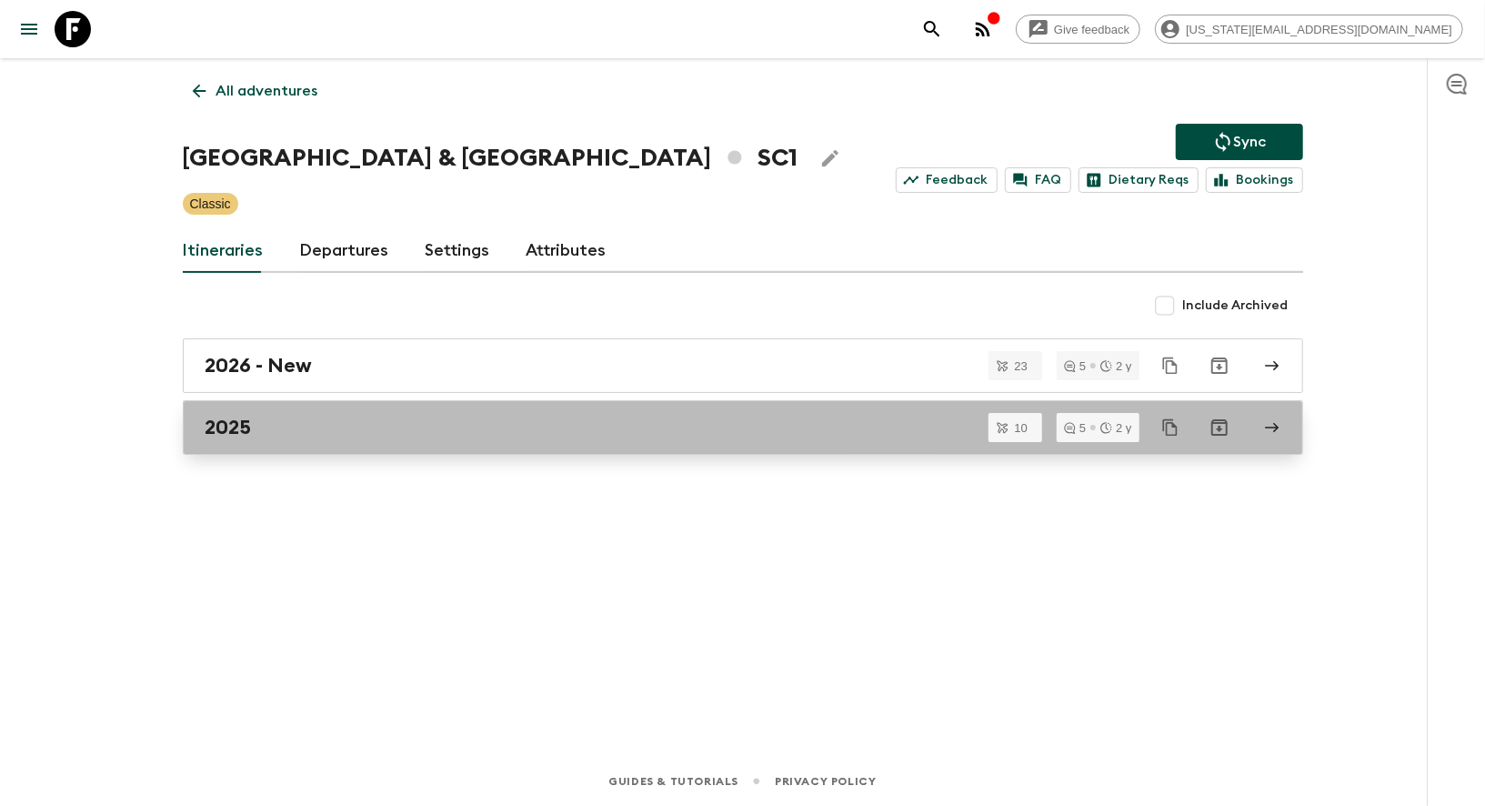 The width and height of the screenshot is (1485, 806). I want to click on p: All adventures, so click(267, 91).